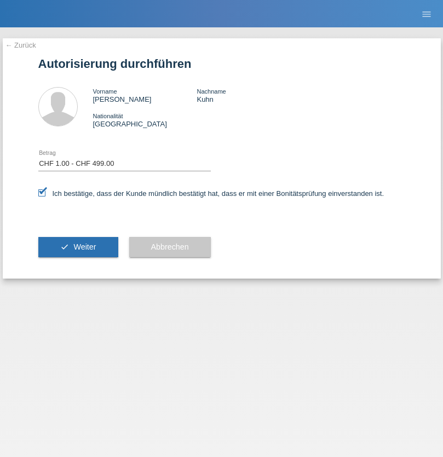 The image size is (443, 457). What do you see at coordinates (105, 91) in the screenshot?
I see `span: Vorname` at bounding box center [105, 91].